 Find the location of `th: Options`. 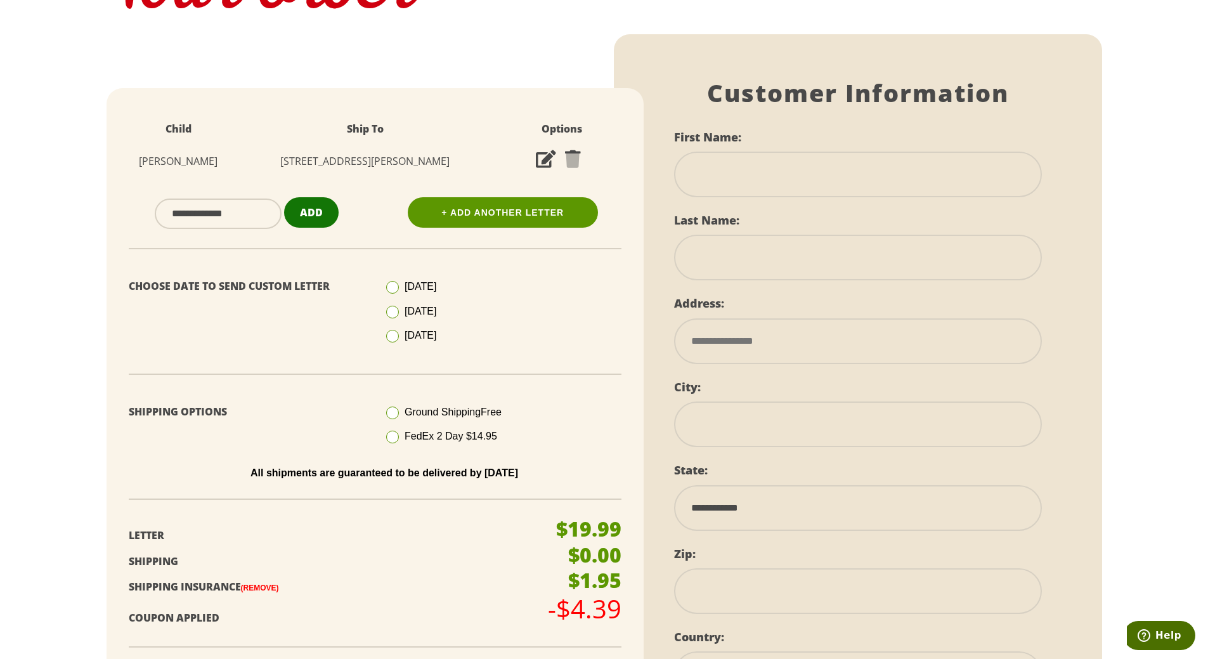

th: Options is located at coordinates (561, 129).